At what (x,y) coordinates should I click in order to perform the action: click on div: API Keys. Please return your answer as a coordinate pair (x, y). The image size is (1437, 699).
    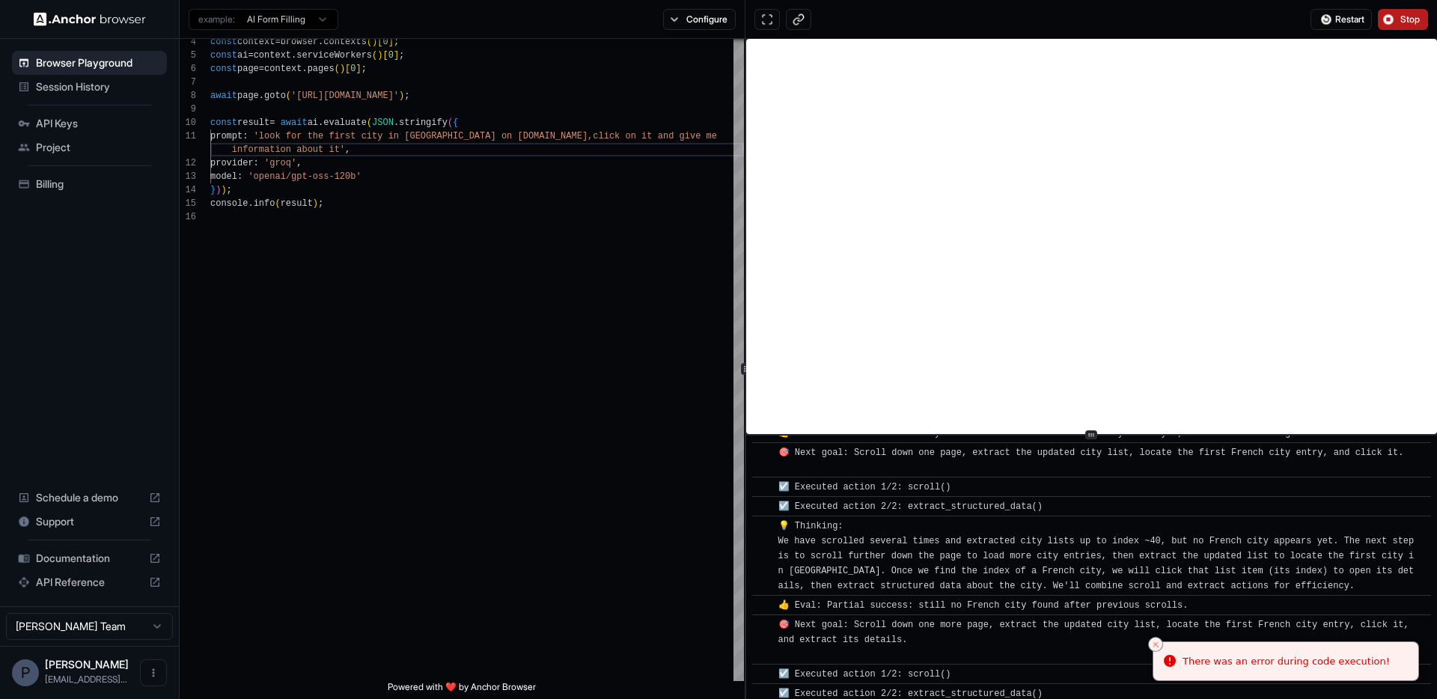
    Looking at the image, I should click on (89, 123).